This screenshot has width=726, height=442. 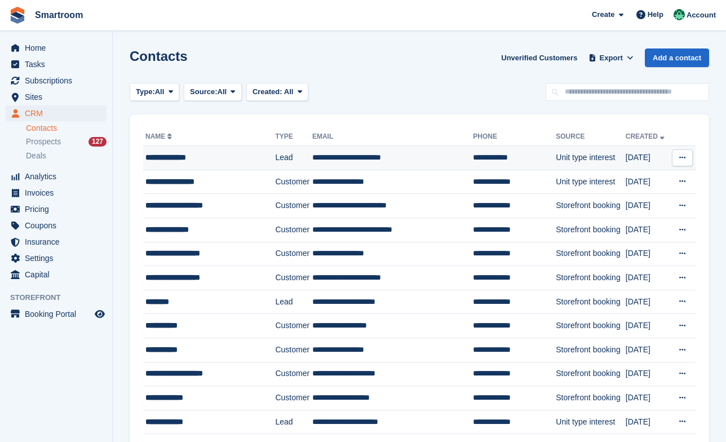 What do you see at coordinates (59, 242) in the screenshot?
I see `span: Insurance` at bounding box center [59, 242].